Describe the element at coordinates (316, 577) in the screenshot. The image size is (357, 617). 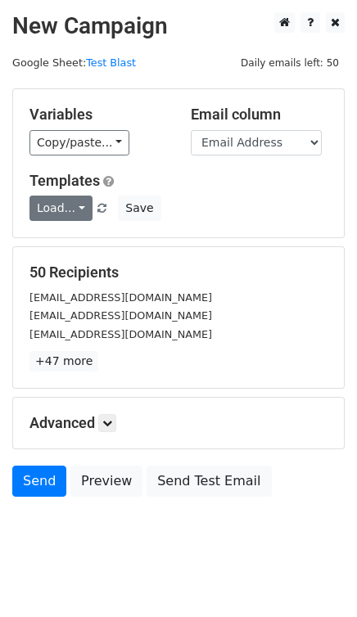
I see `div: Chat Widget` at that location.